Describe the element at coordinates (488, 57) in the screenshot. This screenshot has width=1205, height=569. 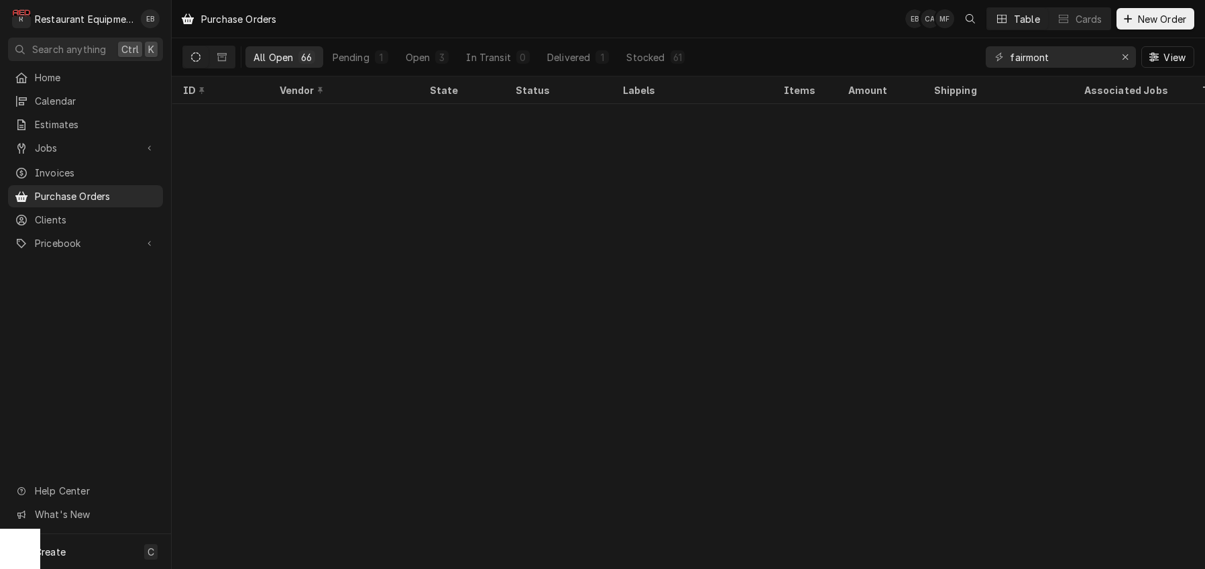
I see `div: In Transit` at that location.